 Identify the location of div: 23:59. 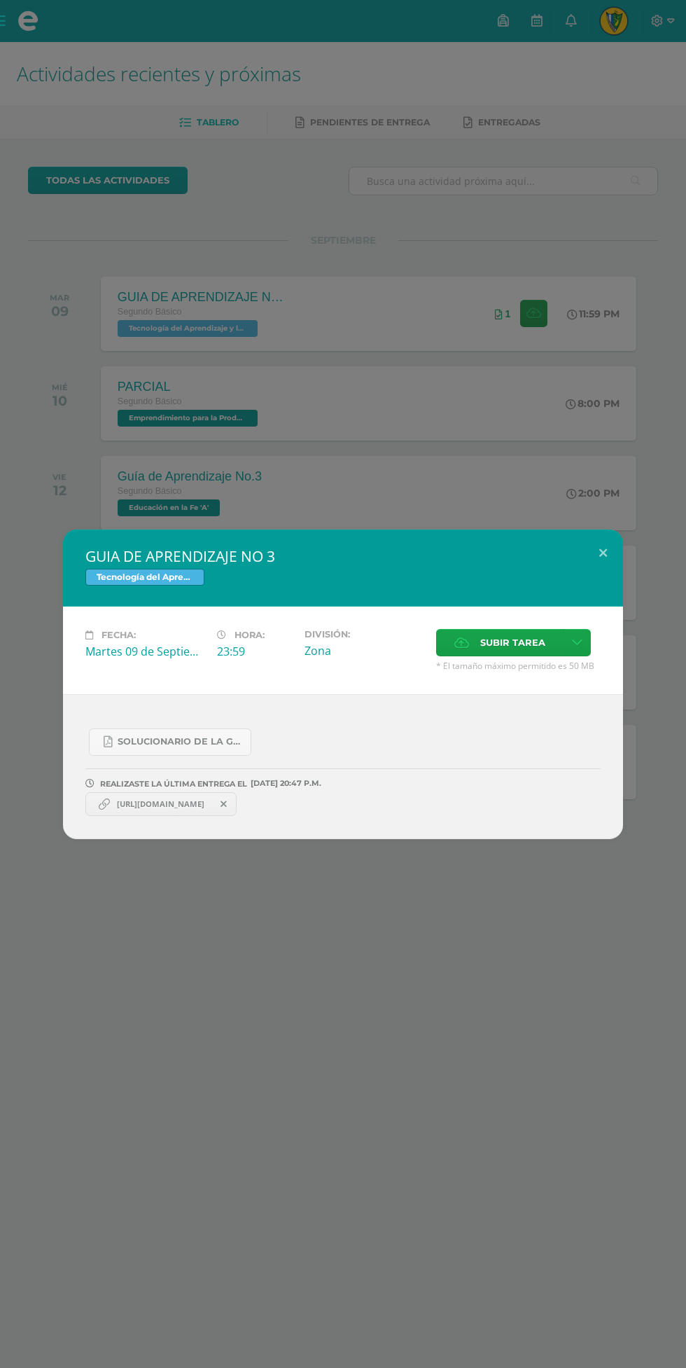
(255, 651).